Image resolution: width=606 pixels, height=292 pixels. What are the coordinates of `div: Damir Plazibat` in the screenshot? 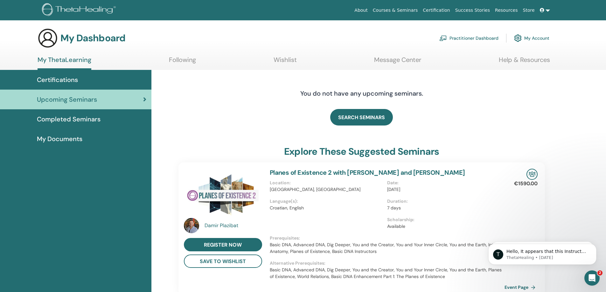 It's located at (234, 226).